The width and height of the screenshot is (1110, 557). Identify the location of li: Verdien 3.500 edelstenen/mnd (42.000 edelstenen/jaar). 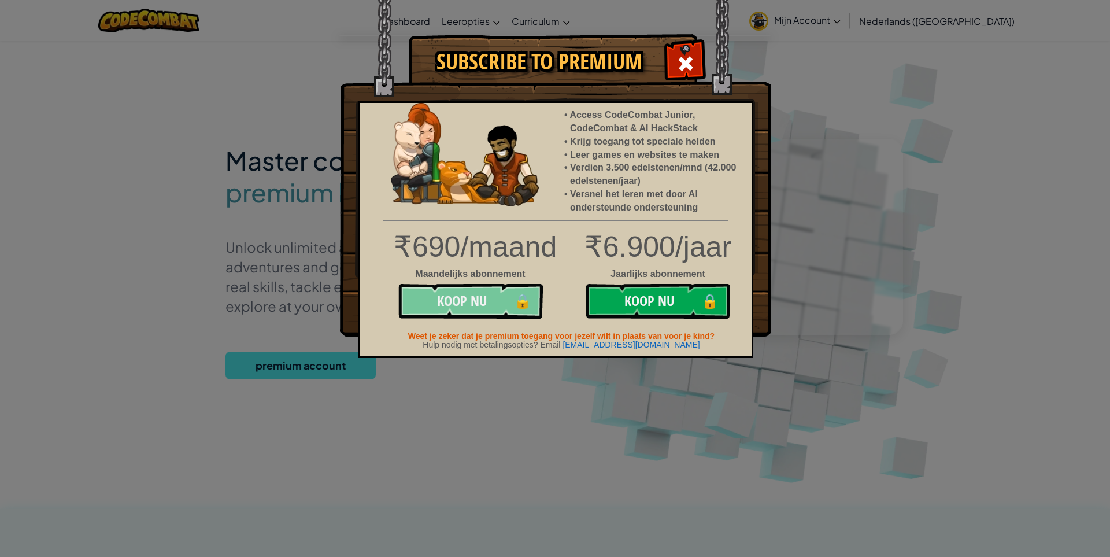
(655, 175).